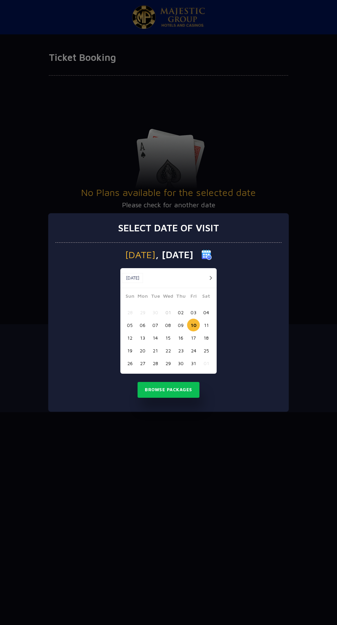 Image resolution: width=337 pixels, height=625 pixels. What do you see at coordinates (193, 350) in the screenshot?
I see `button: 24` at bounding box center [193, 350].